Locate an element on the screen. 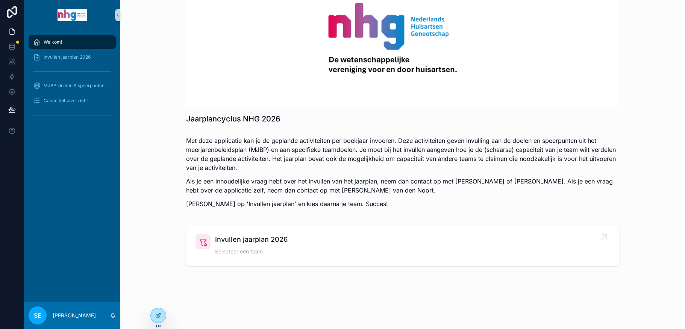 The image size is (685, 329). span: Selecteer een team is located at coordinates (251, 252).